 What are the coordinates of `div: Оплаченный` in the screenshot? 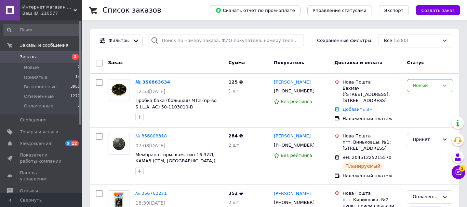 It's located at (426, 197).